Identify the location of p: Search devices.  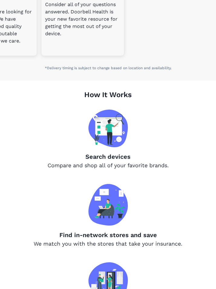
(108, 156).